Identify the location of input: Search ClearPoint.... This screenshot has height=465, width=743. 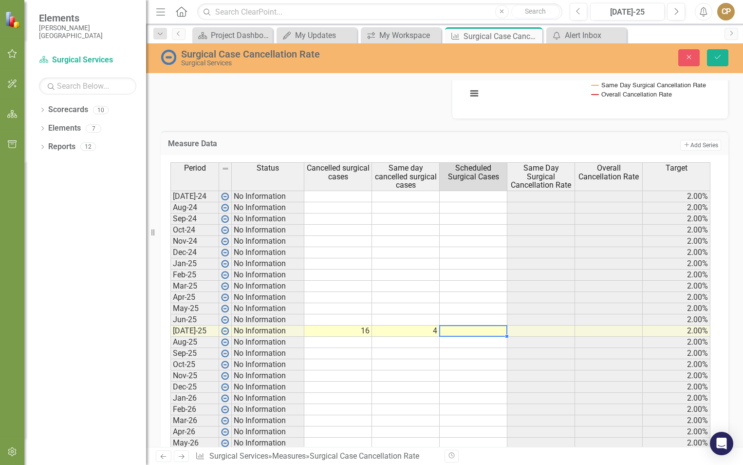
(379, 12).